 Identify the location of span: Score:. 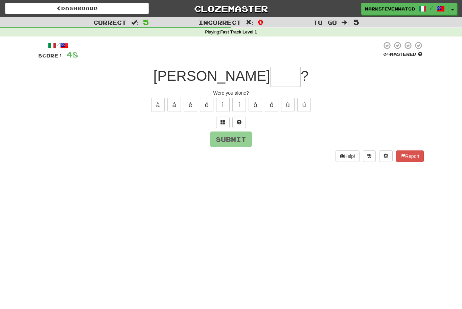
(50, 55).